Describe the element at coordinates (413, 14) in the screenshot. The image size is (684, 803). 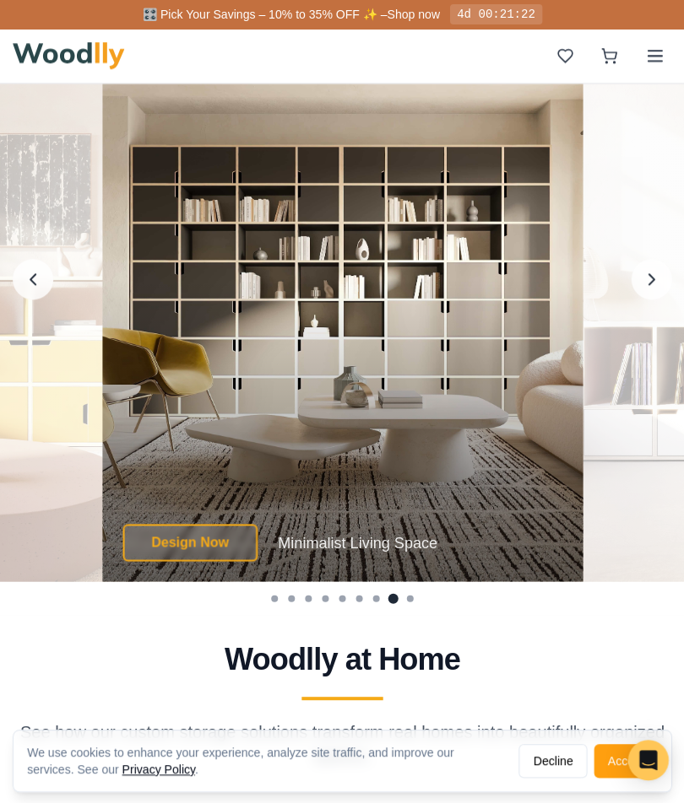
I see `a: Shop now` at that location.